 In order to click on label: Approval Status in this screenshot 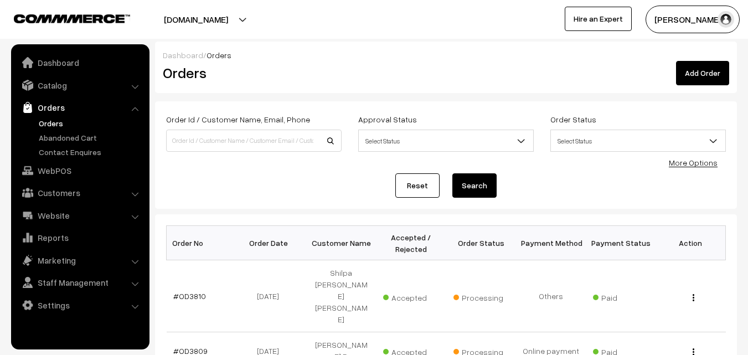, I will do `click(387, 119)`.